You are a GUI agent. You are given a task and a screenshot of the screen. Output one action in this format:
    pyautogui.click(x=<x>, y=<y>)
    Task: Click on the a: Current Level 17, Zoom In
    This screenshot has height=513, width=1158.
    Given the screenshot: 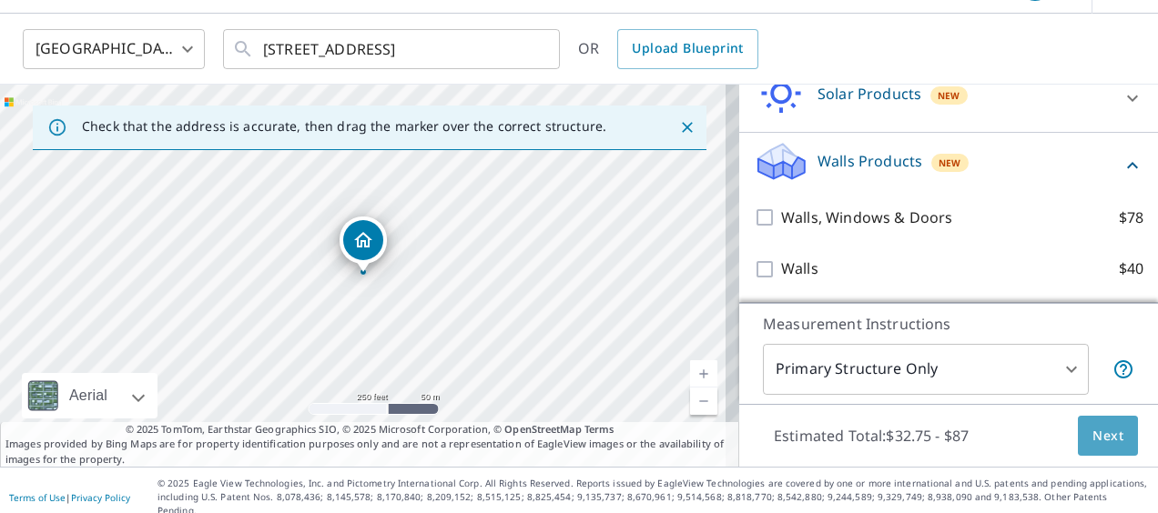 What is the action you would take?
    pyautogui.click(x=704, y=374)
    